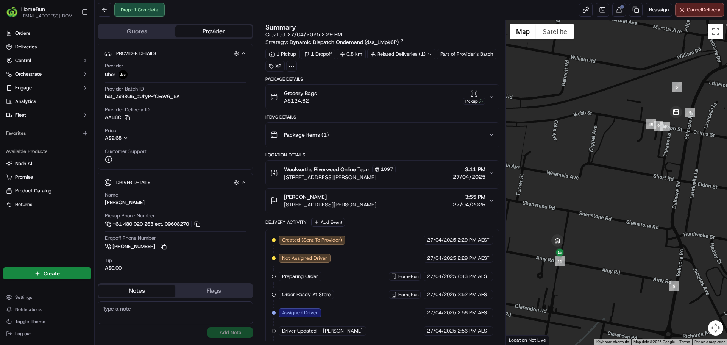 This screenshot has height=345, width=727. Describe the element at coordinates (133, 79) in the screenshot. I see `button: Start new chat` at that location.